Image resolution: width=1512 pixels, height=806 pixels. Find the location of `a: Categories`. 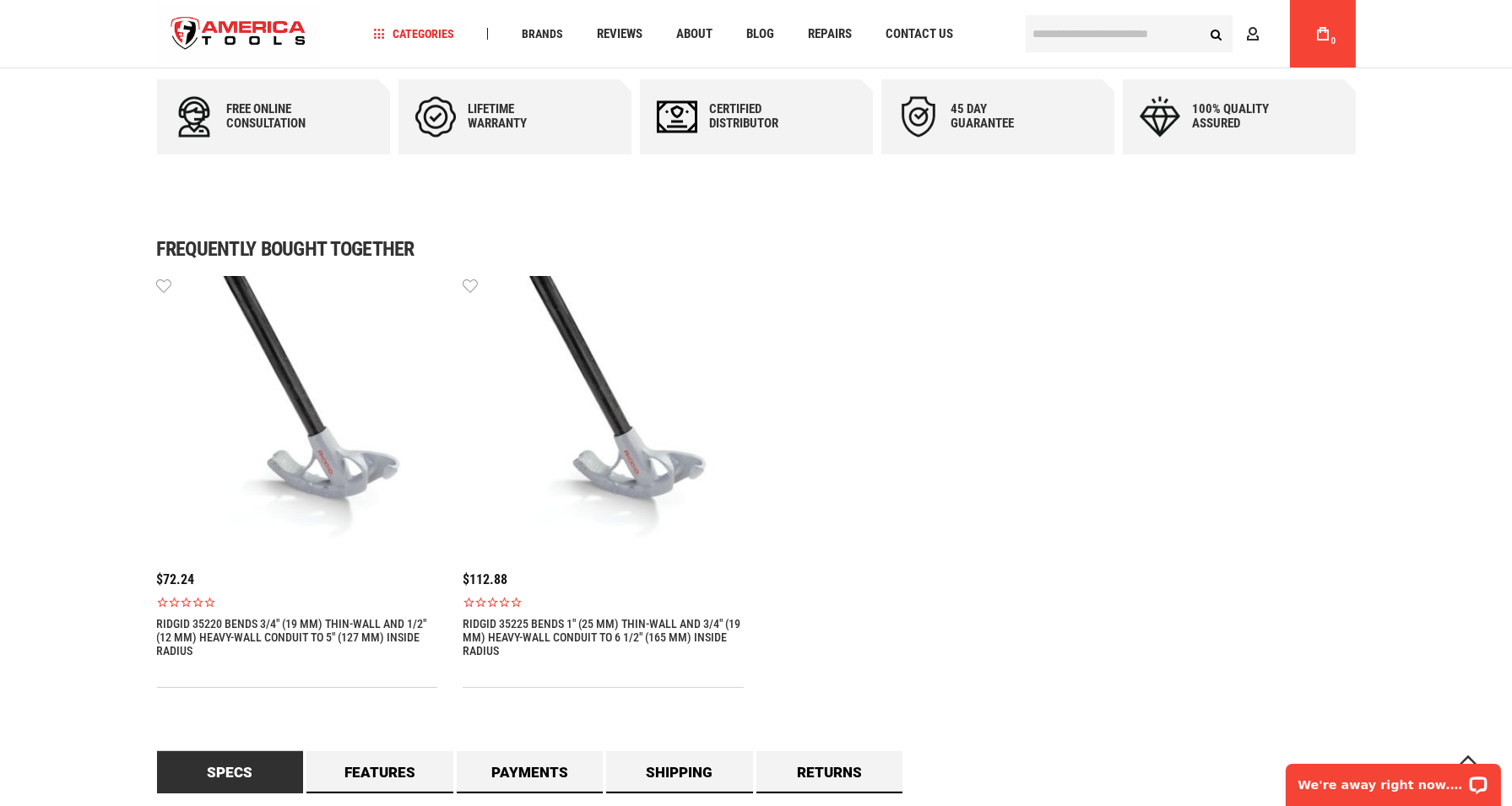

a: Categories is located at coordinates (414, 34).